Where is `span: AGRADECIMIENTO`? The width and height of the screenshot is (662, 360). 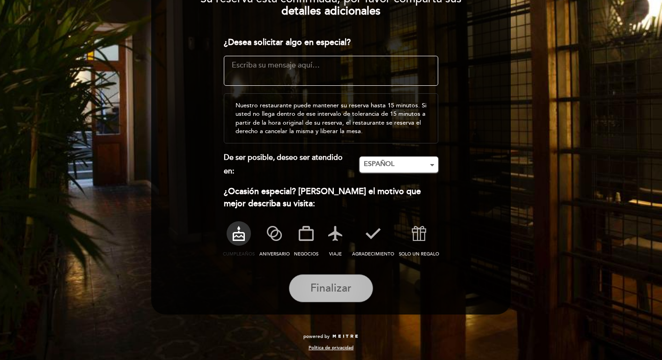
span: AGRADECIMIENTO is located at coordinates (373, 254).